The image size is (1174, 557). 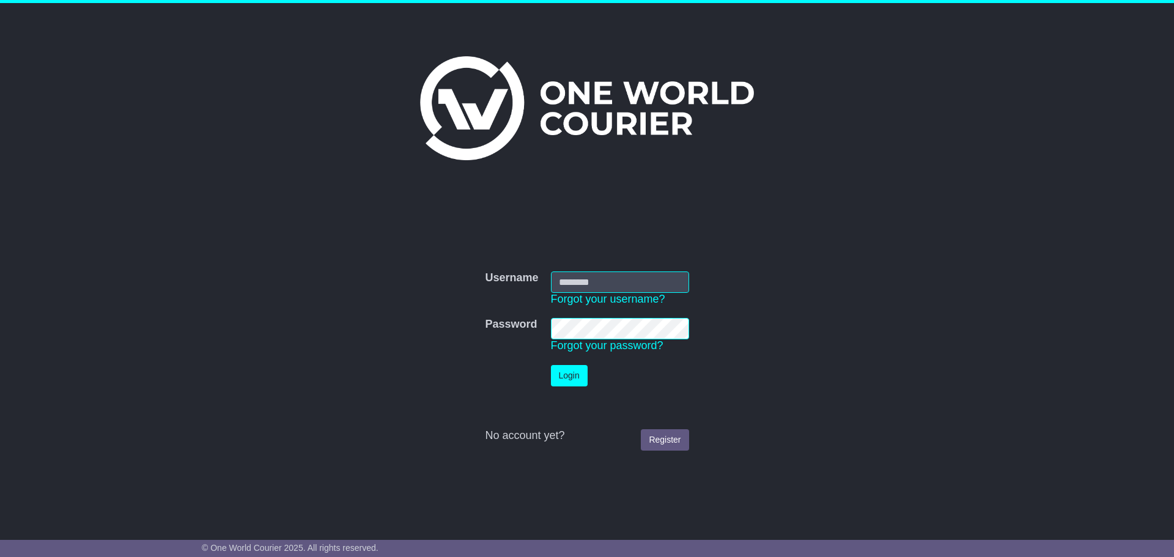 I want to click on span: © One World Courier 2025. All rights reserved., so click(x=290, y=548).